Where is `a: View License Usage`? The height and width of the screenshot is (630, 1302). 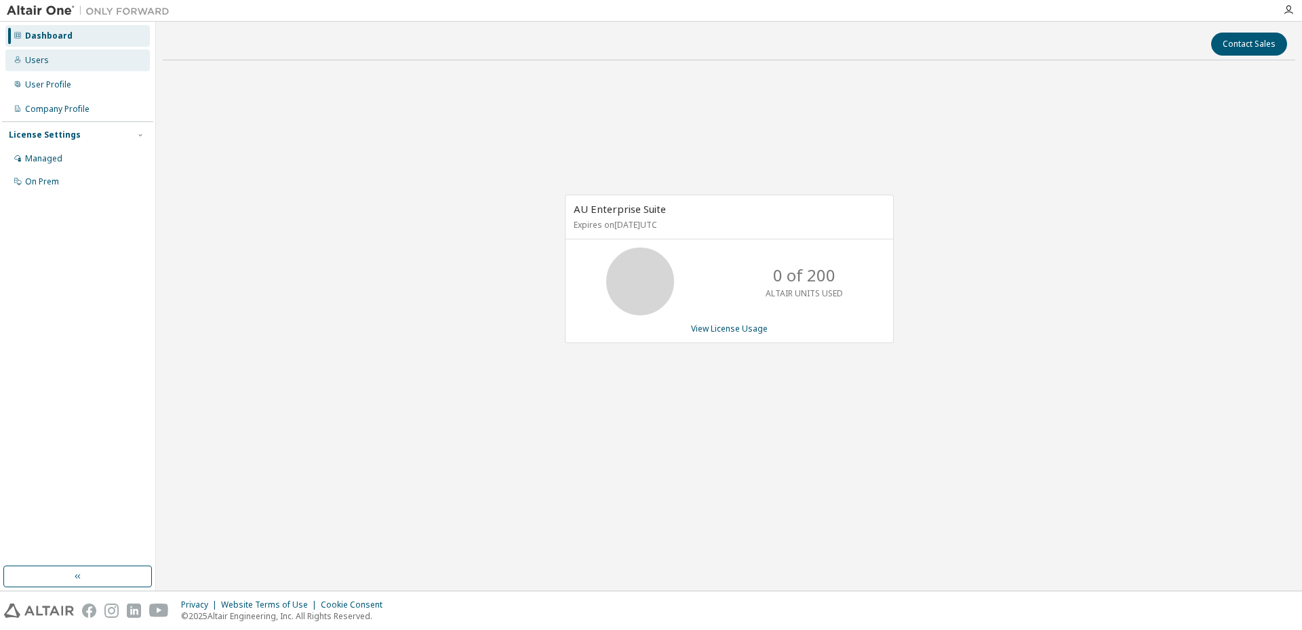 a: View License Usage is located at coordinates (729, 328).